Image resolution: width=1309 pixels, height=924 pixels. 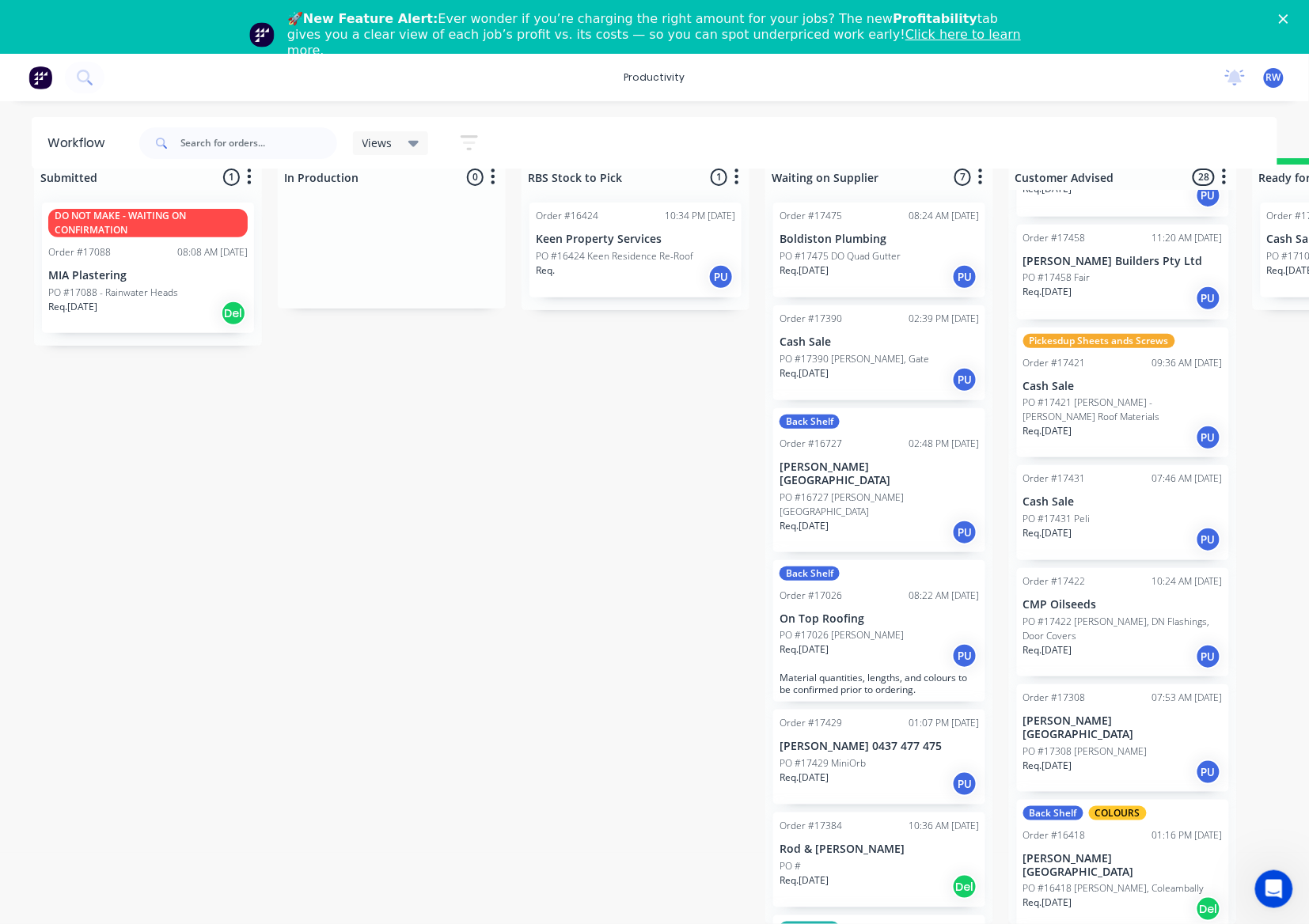 I want to click on div: Order #17429, so click(x=811, y=723).